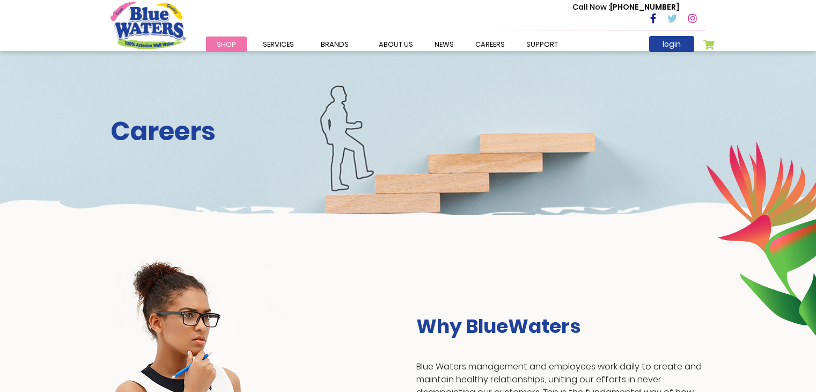  Describe the element at coordinates (542, 44) in the screenshot. I see `a: support` at that location.